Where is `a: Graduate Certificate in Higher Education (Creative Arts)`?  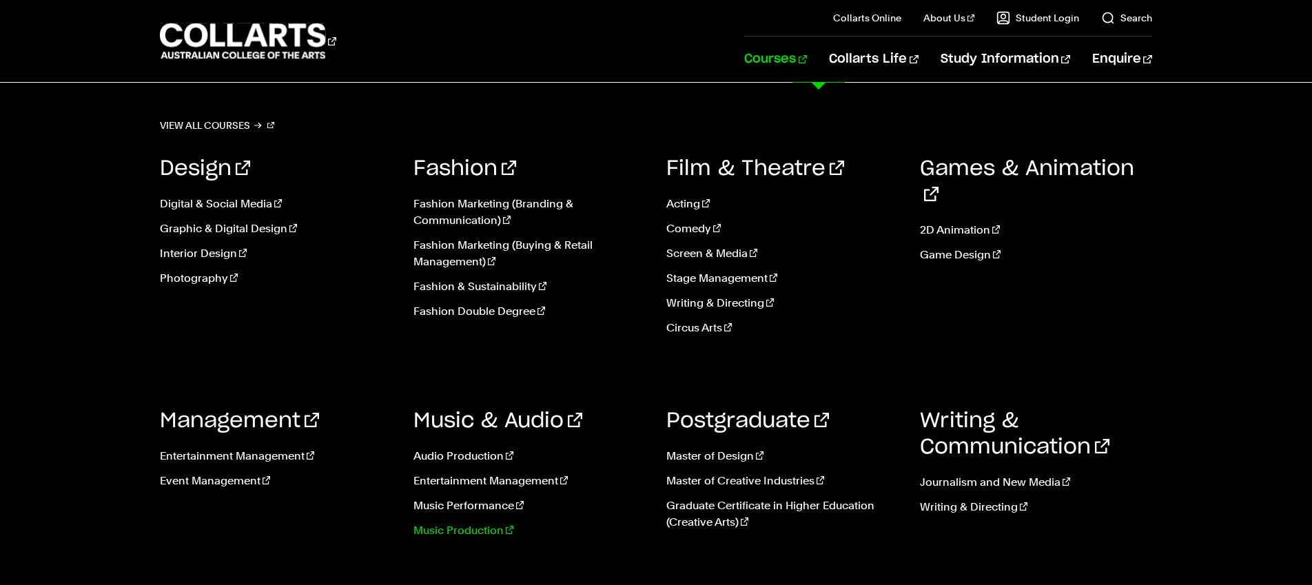 a: Graduate Certificate in Higher Education (Creative Arts) is located at coordinates (783, 514).